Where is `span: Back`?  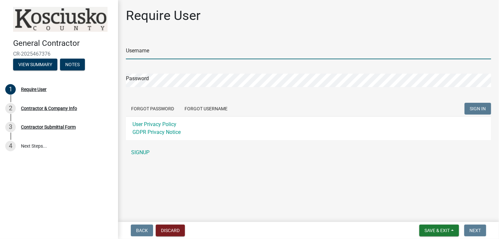
span: Back is located at coordinates (142, 231).